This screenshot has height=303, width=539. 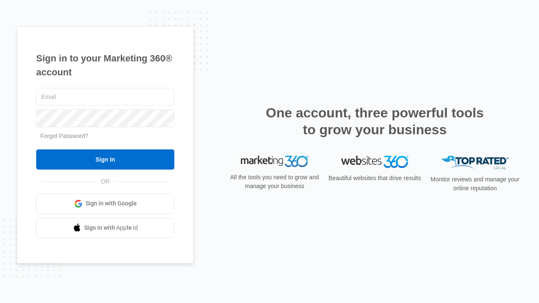 What do you see at coordinates (375, 121) in the screenshot?
I see `h2: One account, three powerful tools to grow your business` at bounding box center [375, 121].